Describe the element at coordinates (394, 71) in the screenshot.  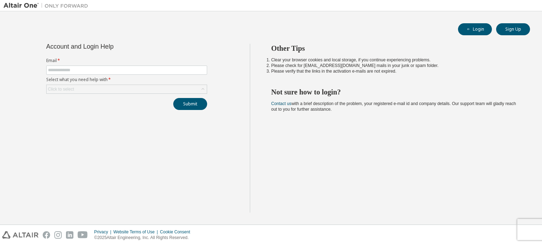
I see `li: Please verify that the links in the activation e-mails are not expired.` at that location.